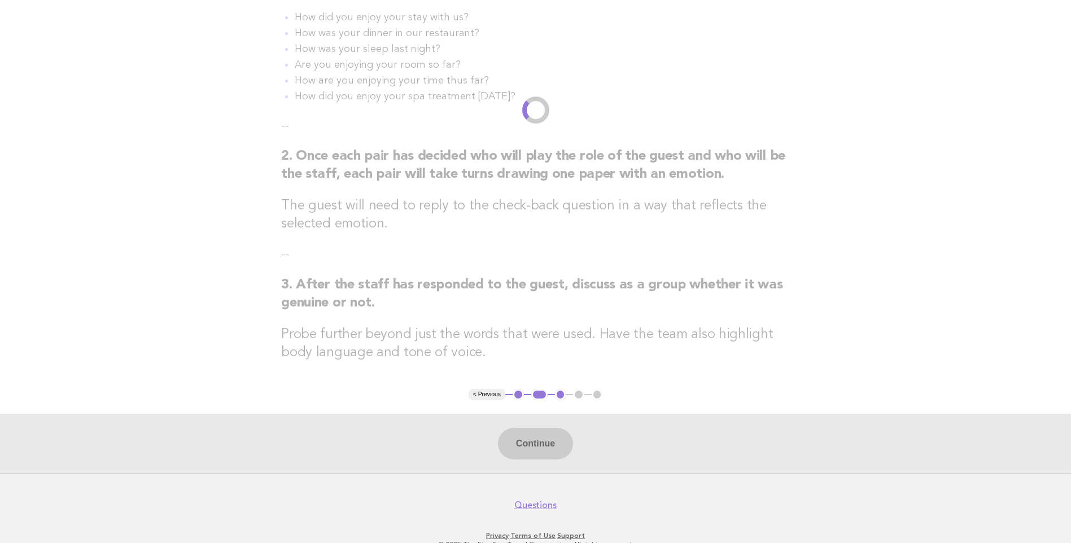  I want to click on a: Questions, so click(535, 505).